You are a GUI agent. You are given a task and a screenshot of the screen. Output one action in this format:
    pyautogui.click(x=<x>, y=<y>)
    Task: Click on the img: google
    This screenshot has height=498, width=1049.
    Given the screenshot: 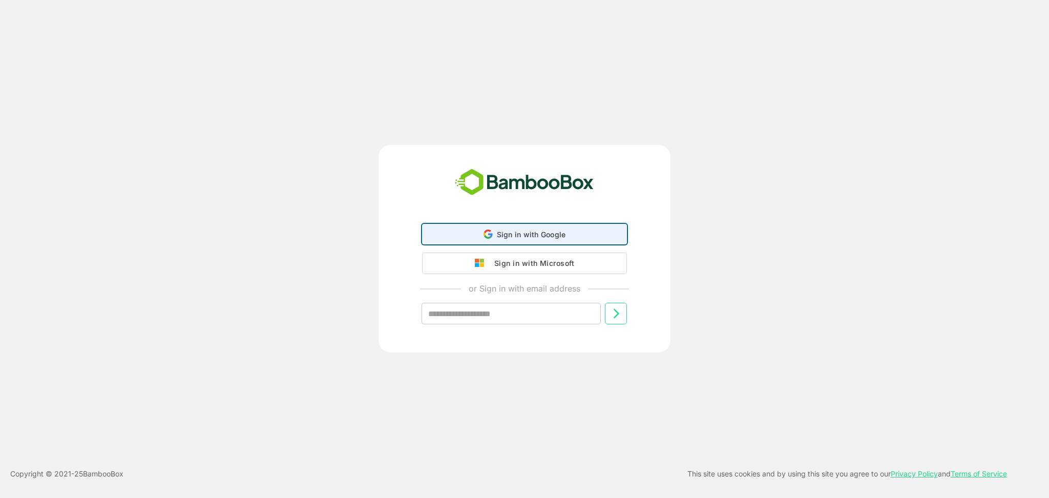 What is the action you would take?
    pyautogui.click(x=482, y=263)
    